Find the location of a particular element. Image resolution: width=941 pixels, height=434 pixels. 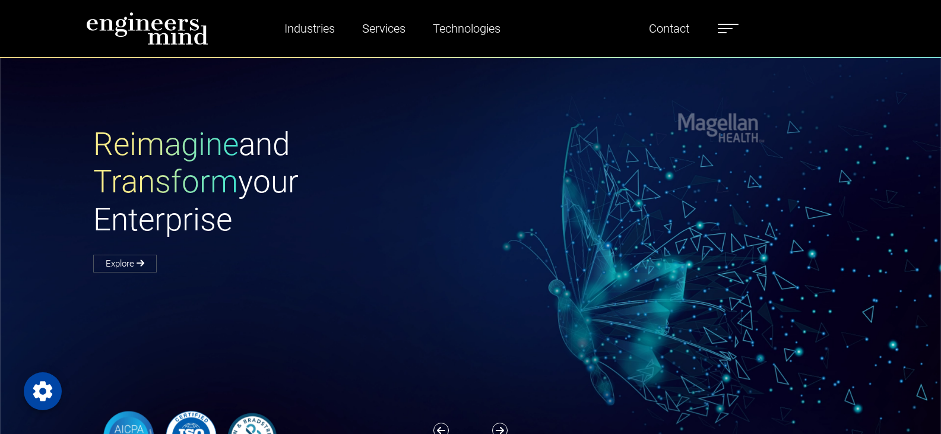

a: Services is located at coordinates (383, 28).